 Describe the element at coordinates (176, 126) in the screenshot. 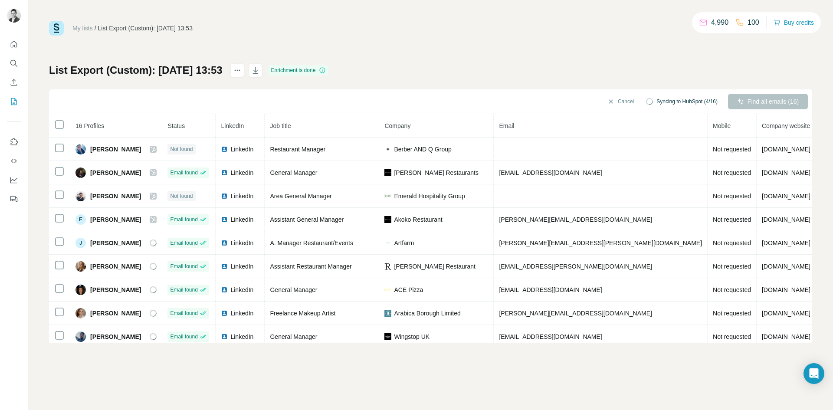

I see `span: Status` at that location.